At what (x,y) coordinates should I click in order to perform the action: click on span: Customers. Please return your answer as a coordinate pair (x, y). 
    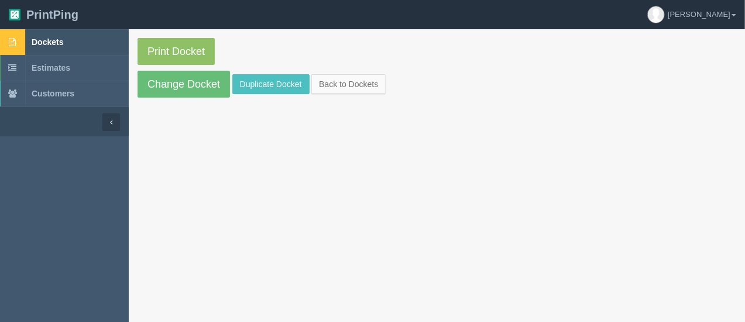
    Looking at the image, I should click on (53, 94).